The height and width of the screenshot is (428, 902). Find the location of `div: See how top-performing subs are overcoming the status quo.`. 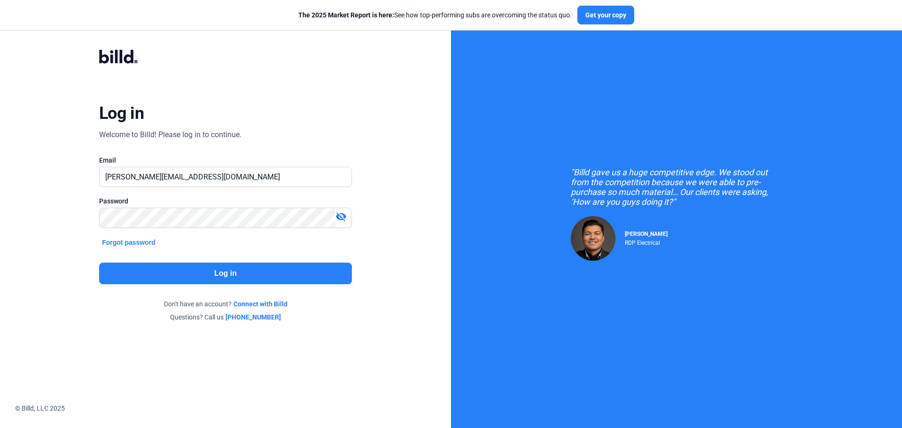

div: See how top-performing subs are overcoming the status quo. is located at coordinates (435, 15).